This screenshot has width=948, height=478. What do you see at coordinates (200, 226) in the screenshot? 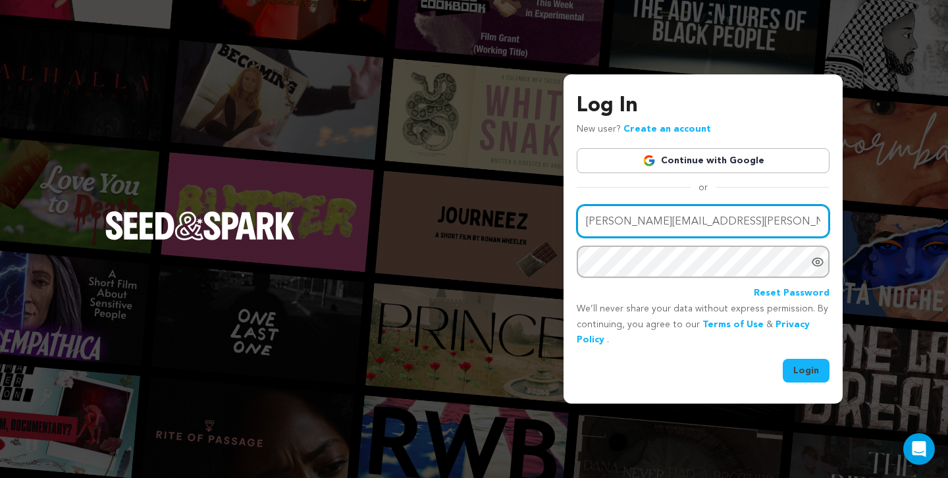
I see `img: Seed&Spark Logo` at bounding box center [200, 226].